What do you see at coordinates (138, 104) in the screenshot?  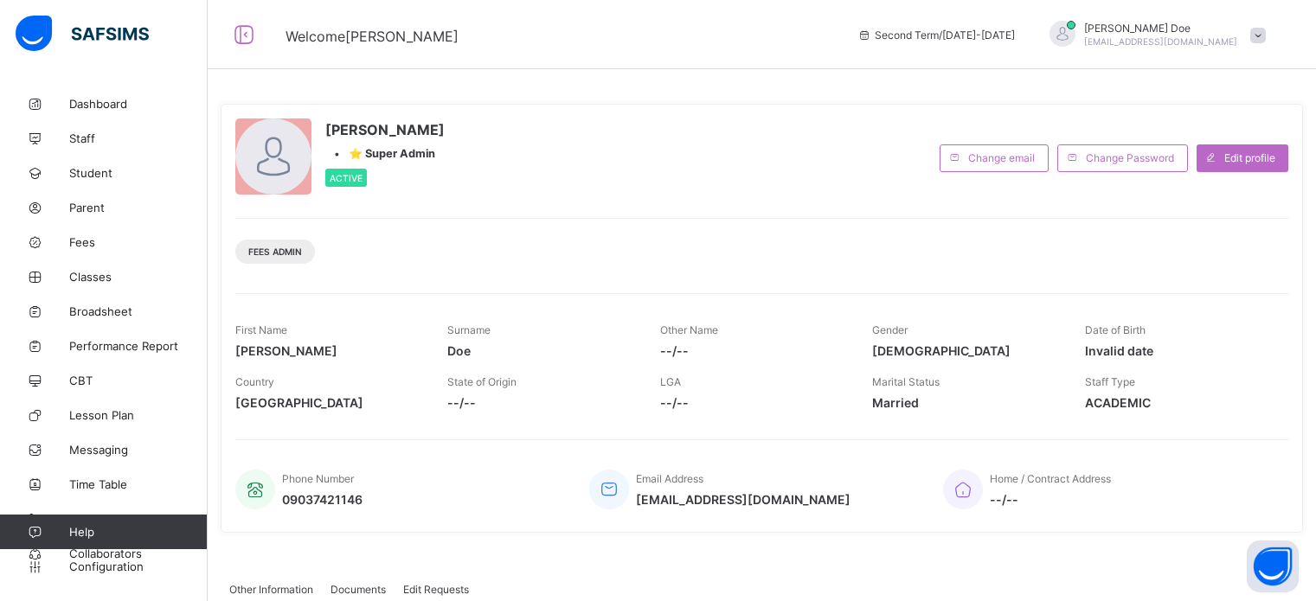 I see `span: Dashboard` at bounding box center [138, 104].